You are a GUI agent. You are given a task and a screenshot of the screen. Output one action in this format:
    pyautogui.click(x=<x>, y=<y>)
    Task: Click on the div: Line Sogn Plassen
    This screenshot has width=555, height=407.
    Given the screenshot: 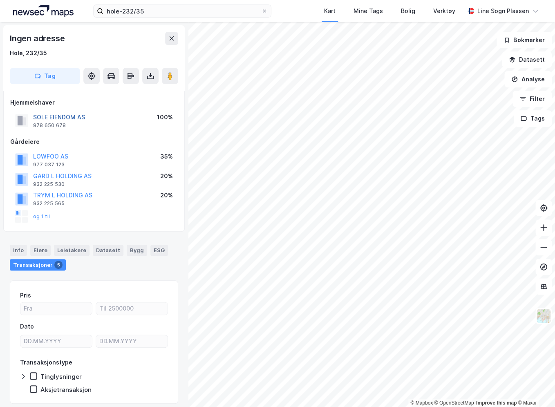 What is the action you would take?
    pyautogui.click(x=503, y=11)
    